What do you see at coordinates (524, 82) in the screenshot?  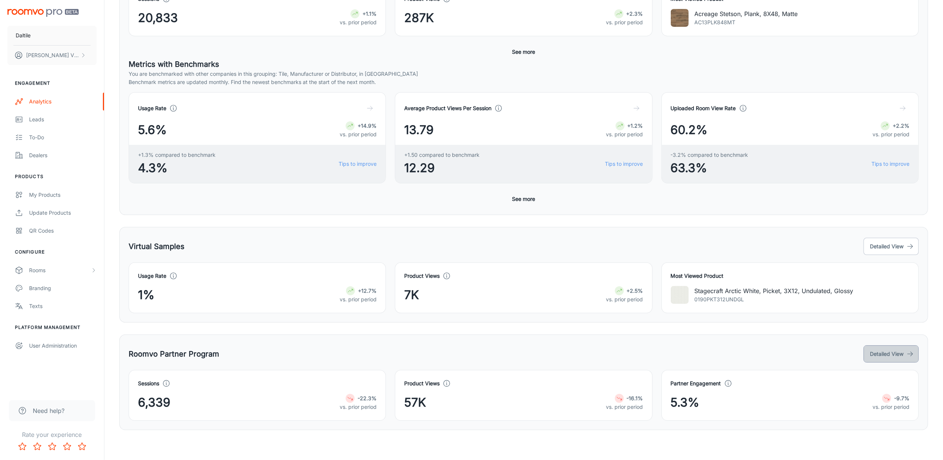 I see `p: Benchmark metrics are updated monthly. Find the newest benchmarks at the start of the next month.` at bounding box center [524, 82].